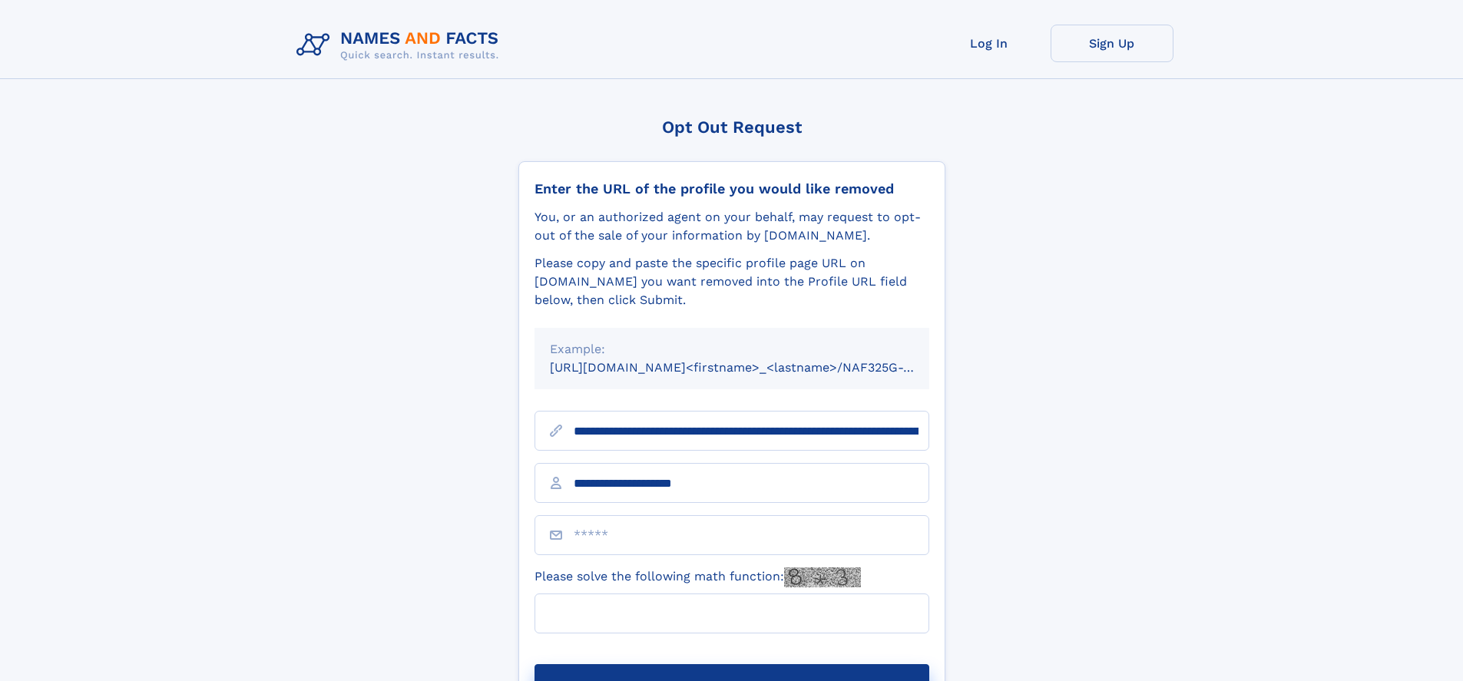 This screenshot has height=681, width=1463. Describe the element at coordinates (732, 127) in the screenshot. I see `div: Opt Out Request` at that location.